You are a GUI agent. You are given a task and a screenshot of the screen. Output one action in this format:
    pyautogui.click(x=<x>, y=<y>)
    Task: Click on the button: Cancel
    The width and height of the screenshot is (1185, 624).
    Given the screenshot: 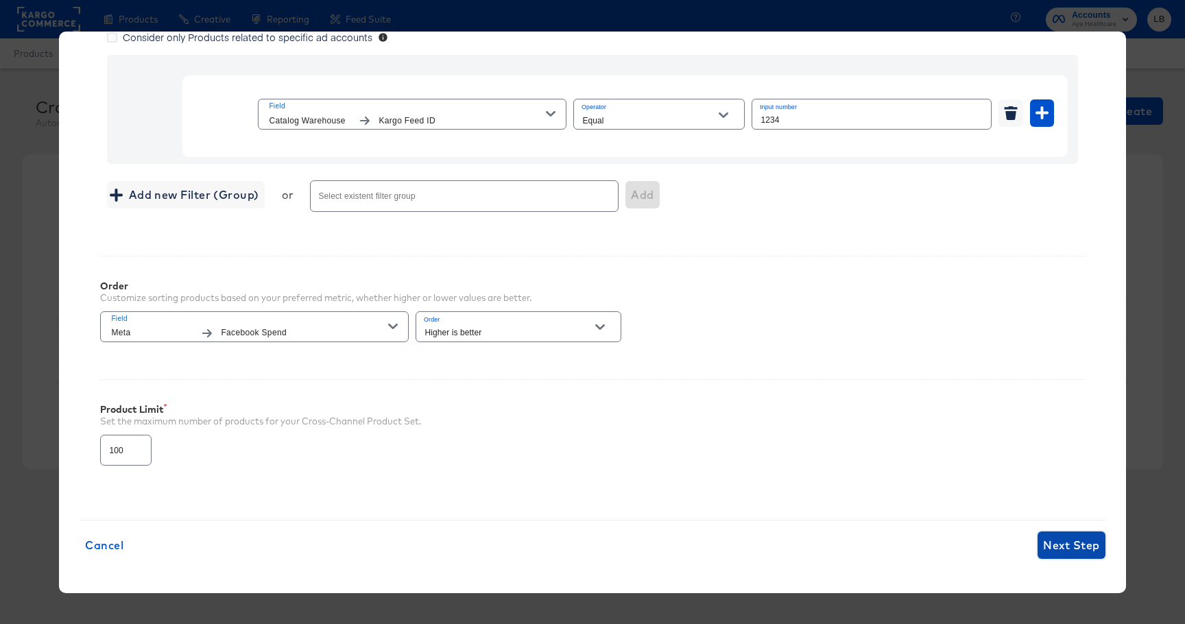 What is the action you would take?
    pyautogui.click(x=104, y=545)
    